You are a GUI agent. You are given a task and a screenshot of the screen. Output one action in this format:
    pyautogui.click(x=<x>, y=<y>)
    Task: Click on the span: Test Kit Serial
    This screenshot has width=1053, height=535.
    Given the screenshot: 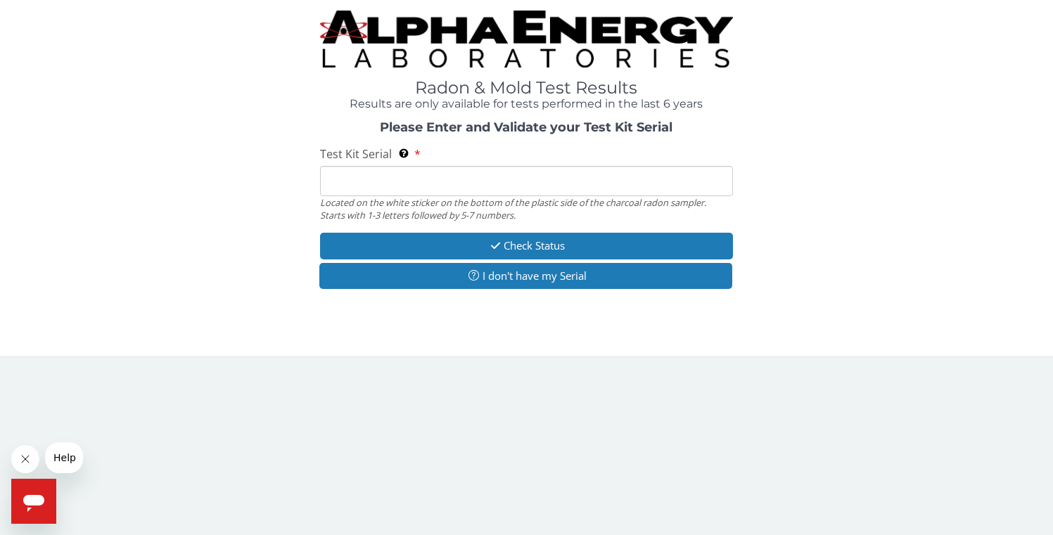 What is the action you would take?
    pyautogui.click(x=356, y=154)
    